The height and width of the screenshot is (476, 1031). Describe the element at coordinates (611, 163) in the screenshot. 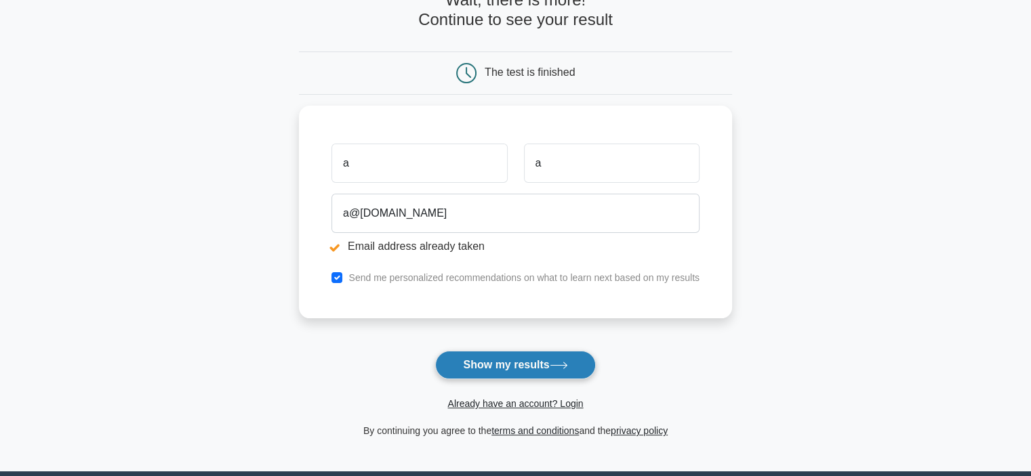

I see `input: Last name` at that location.